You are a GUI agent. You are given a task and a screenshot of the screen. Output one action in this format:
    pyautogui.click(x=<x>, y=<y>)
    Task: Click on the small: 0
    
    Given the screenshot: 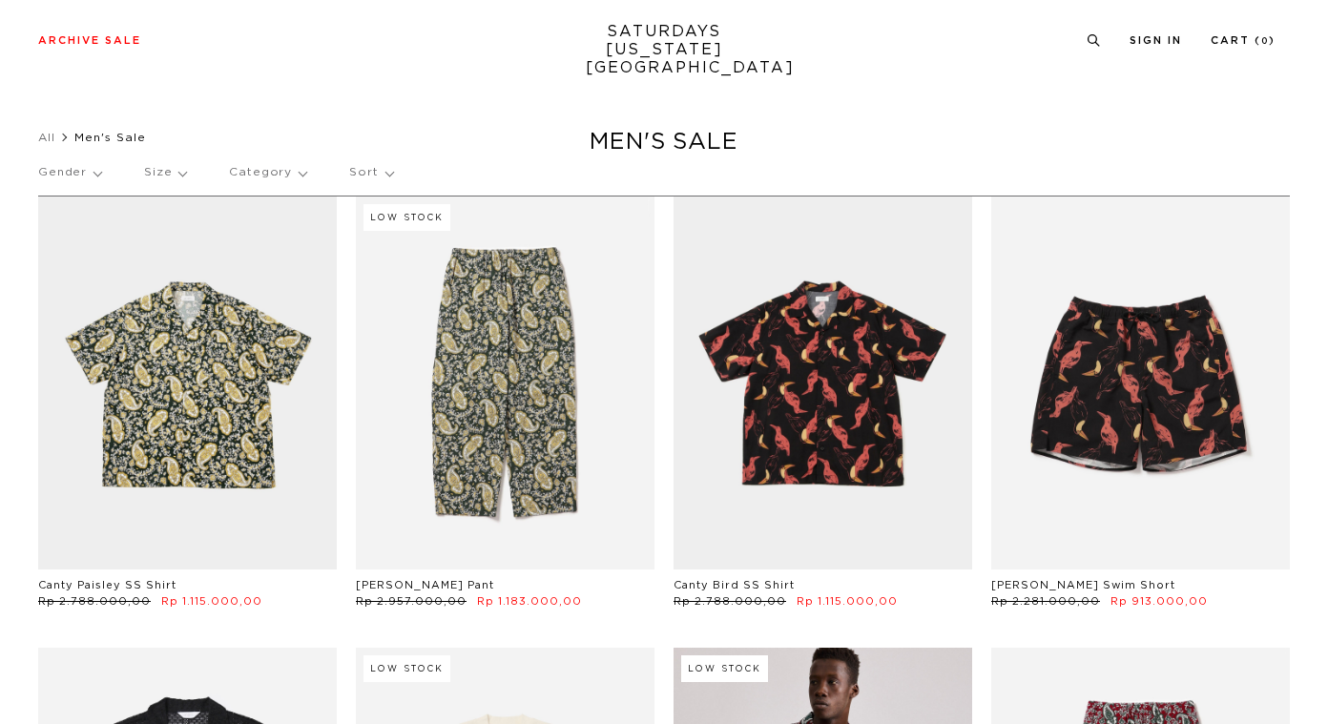 What is the action you would take?
    pyautogui.click(x=1265, y=41)
    